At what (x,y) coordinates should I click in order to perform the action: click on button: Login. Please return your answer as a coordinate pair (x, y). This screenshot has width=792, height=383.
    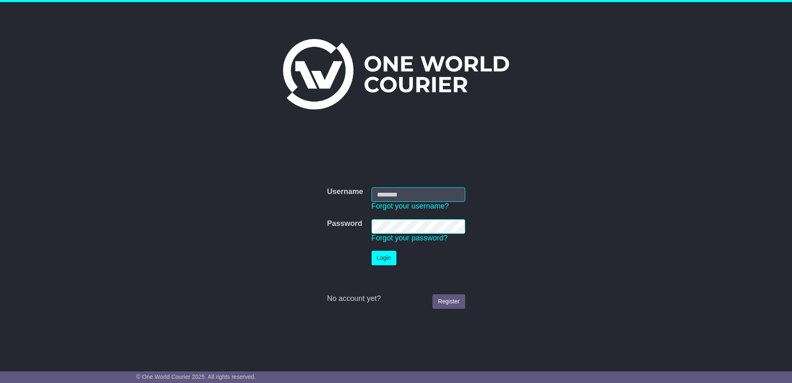
    Looking at the image, I should click on (384, 258).